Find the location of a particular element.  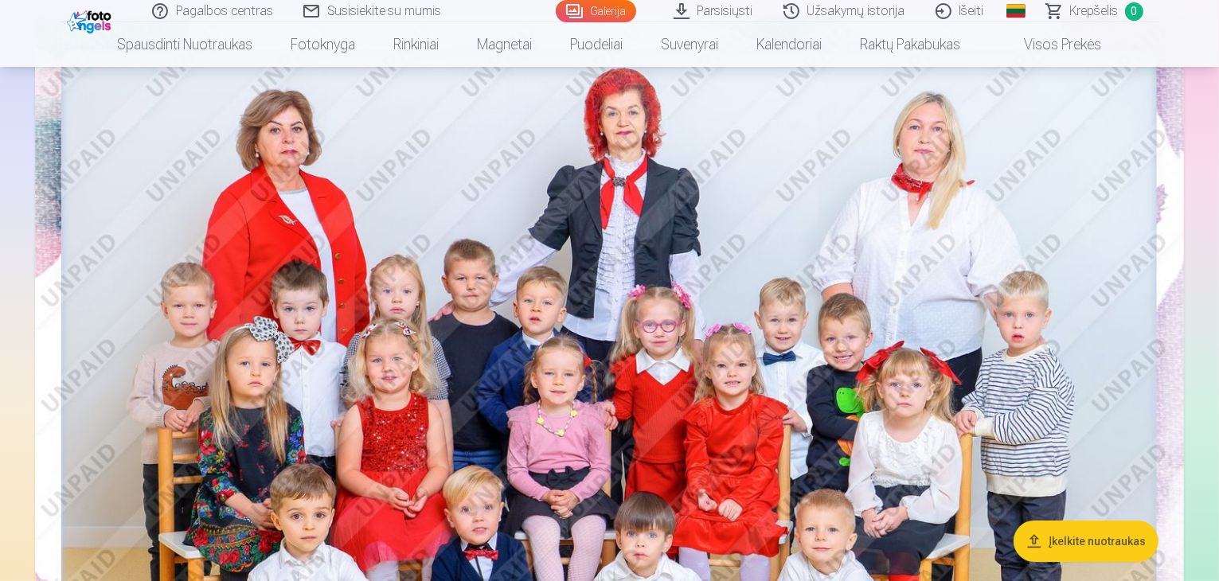

button: Įkelkite nuotraukas is located at coordinates (1086, 541).